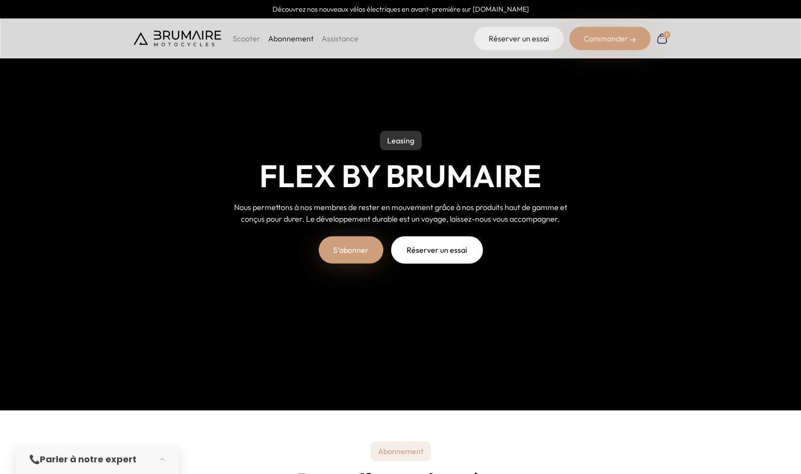 Image resolution: width=801 pixels, height=474 pixels. Describe the element at coordinates (246, 38) in the screenshot. I see `p: Scooter` at that location.